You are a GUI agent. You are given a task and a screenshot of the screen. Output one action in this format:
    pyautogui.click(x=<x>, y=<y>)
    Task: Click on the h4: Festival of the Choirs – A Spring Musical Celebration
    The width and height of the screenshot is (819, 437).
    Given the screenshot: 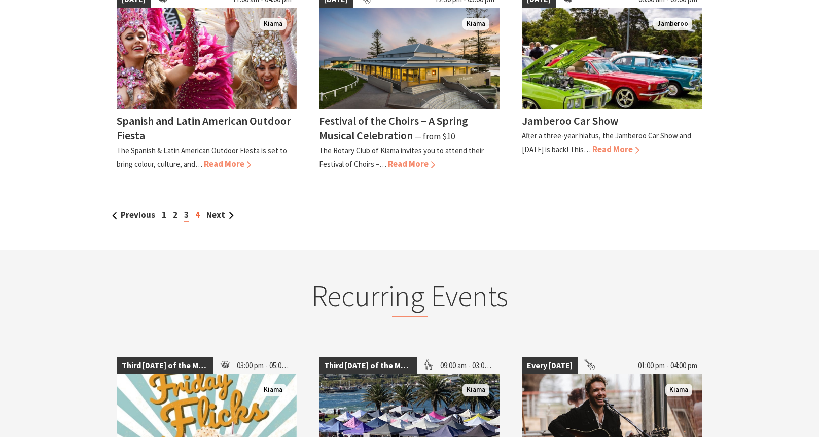 What is the action you would take?
    pyautogui.click(x=393, y=128)
    